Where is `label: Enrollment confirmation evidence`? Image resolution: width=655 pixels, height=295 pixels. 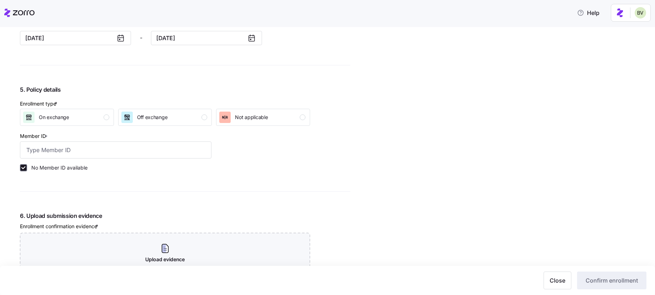
label: Enrollment confirmation evidence is located at coordinates (60, 227).